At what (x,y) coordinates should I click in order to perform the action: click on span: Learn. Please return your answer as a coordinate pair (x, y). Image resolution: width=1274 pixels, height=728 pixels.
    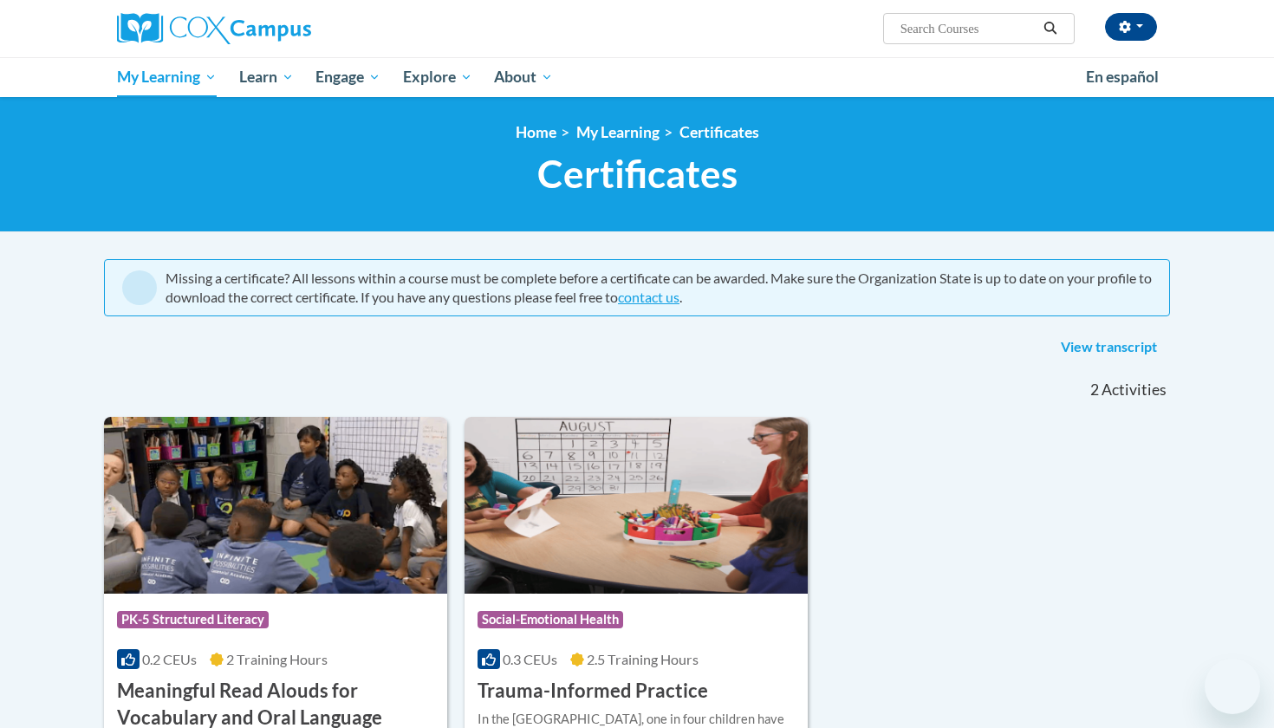
    Looking at the image, I should click on (266, 77).